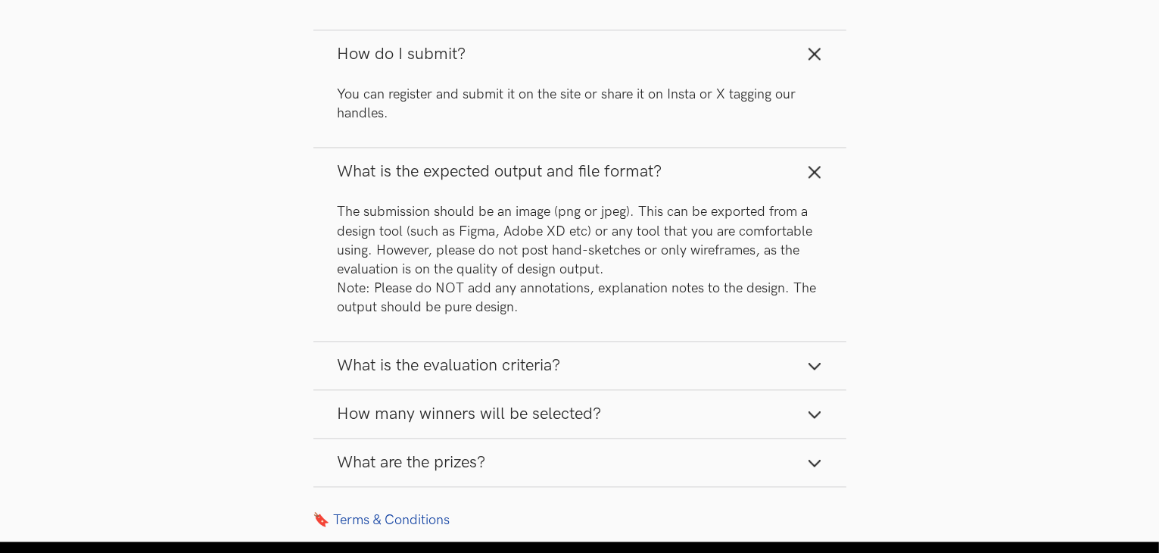 The image size is (1159, 553). Describe the element at coordinates (580, 365) in the screenshot. I see `button: What is the evaluation criteria?` at that location.